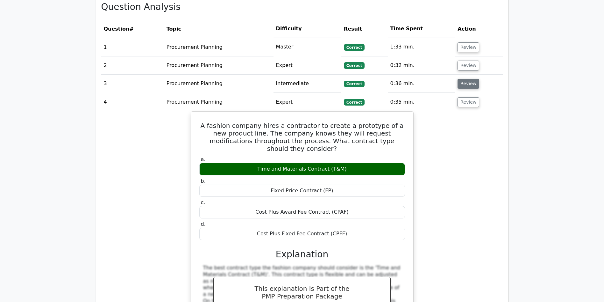 The image size is (604, 302). Describe the element at coordinates (422, 47) in the screenshot. I see `td: 1:33 min.` at that location.